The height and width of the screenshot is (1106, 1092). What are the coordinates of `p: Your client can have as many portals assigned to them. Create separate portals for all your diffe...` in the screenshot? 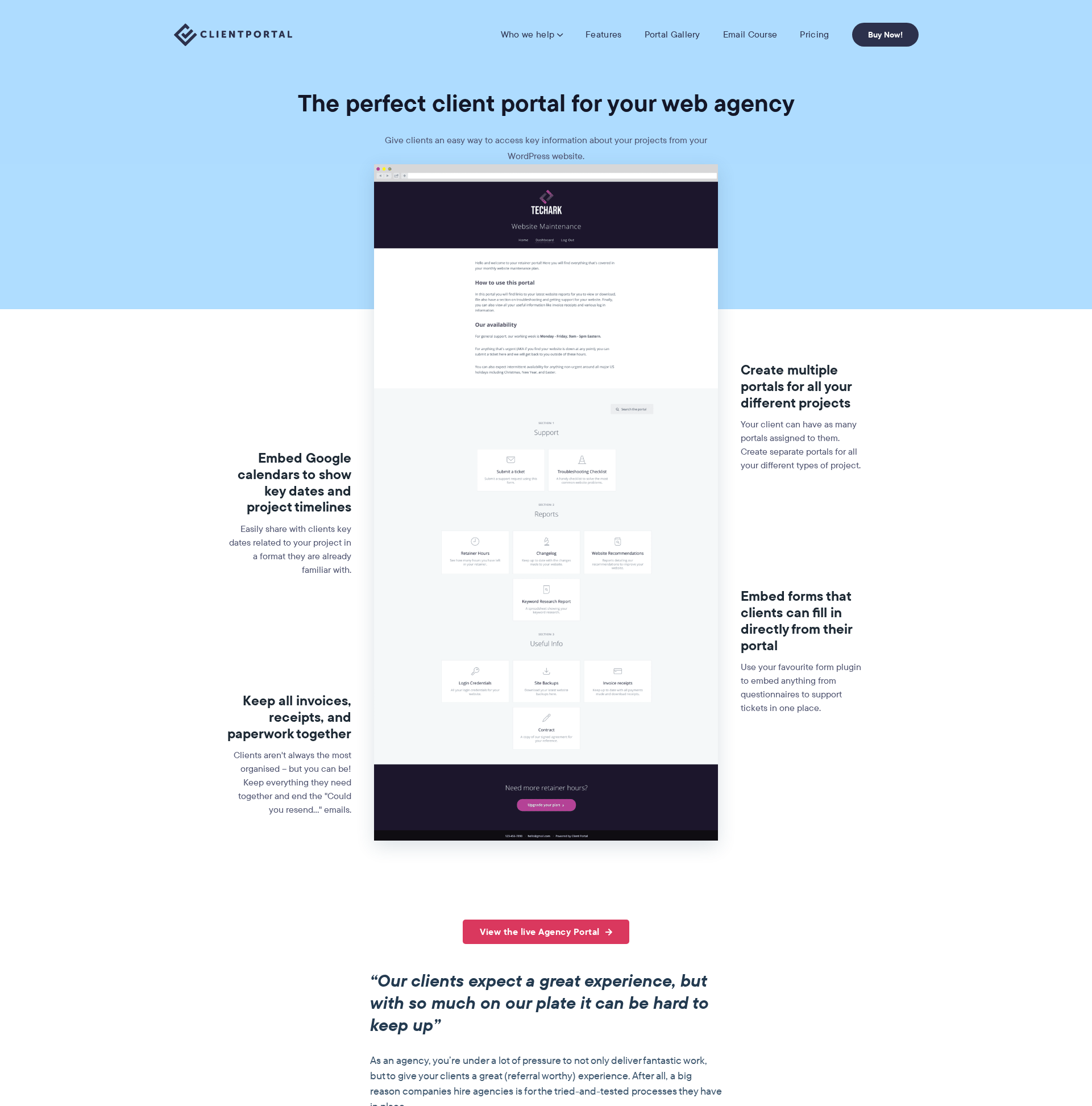 It's located at (802, 445).